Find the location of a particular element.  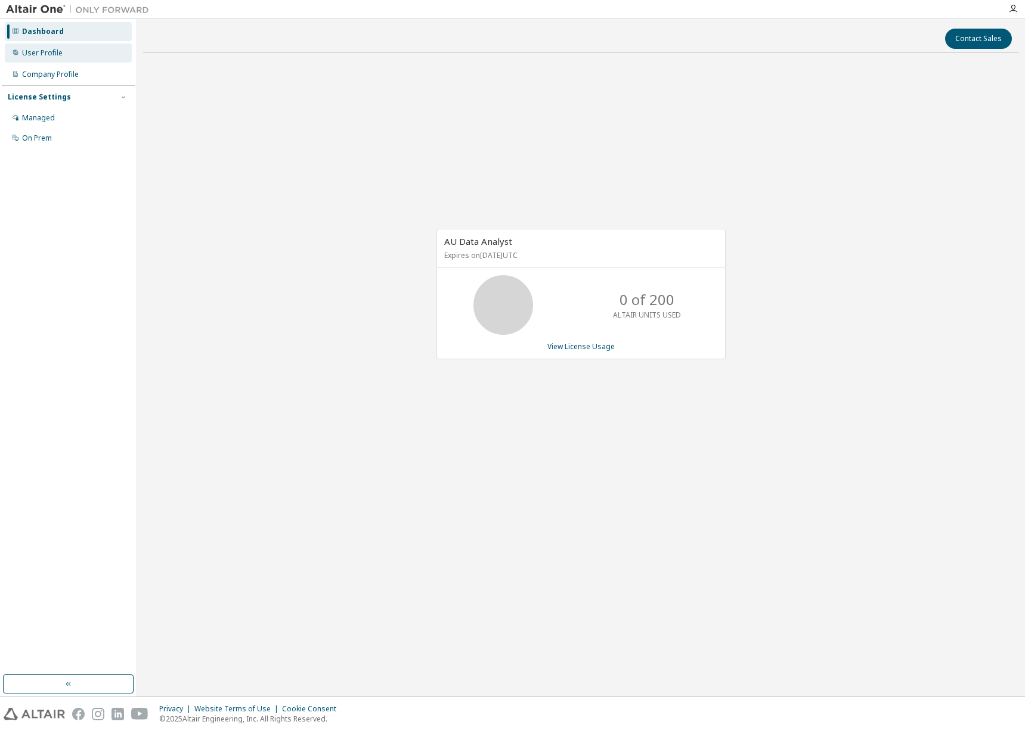

img: instagram.svg is located at coordinates (98, 714).